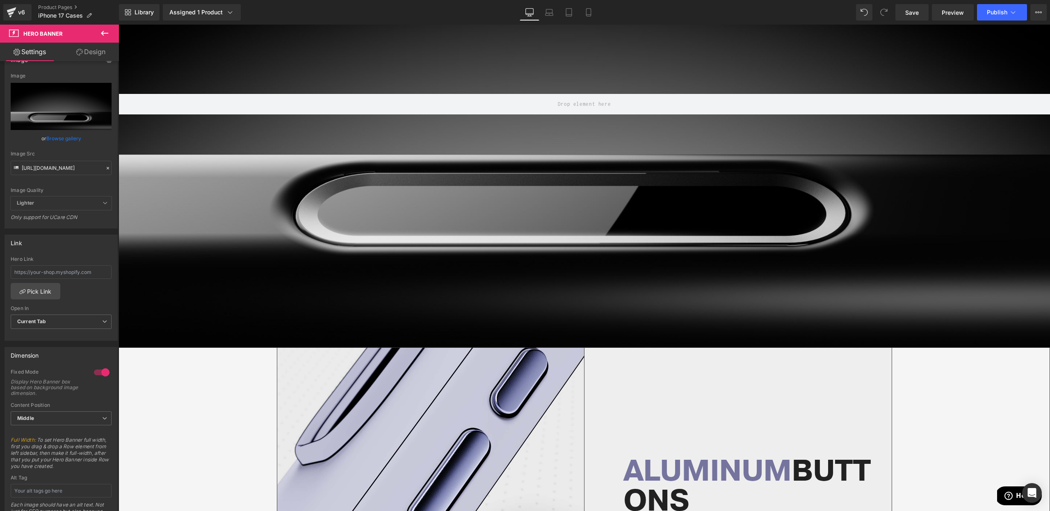 The height and width of the screenshot is (511, 1050). Describe the element at coordinates (61, 190) in the screenshot. I see `div: Image Quality` at that location.